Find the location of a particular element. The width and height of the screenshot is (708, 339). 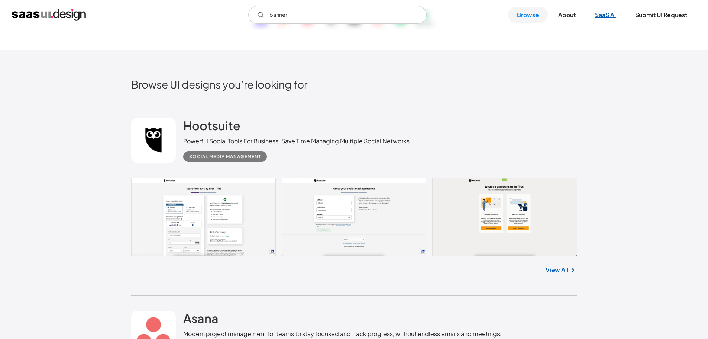

form: Email Form is located at coordinates (337, 15).